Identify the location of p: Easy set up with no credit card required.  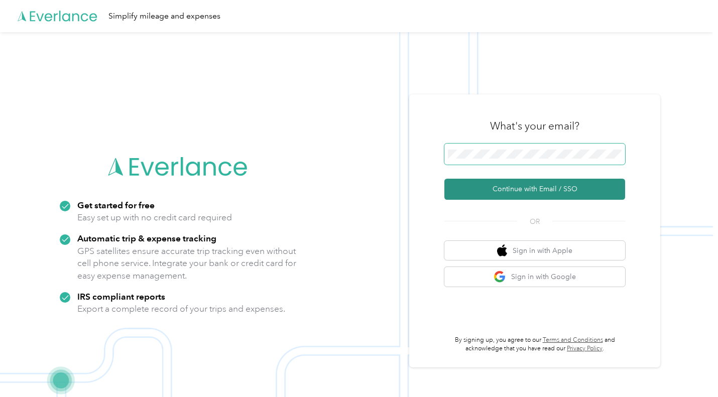
(155, 217).